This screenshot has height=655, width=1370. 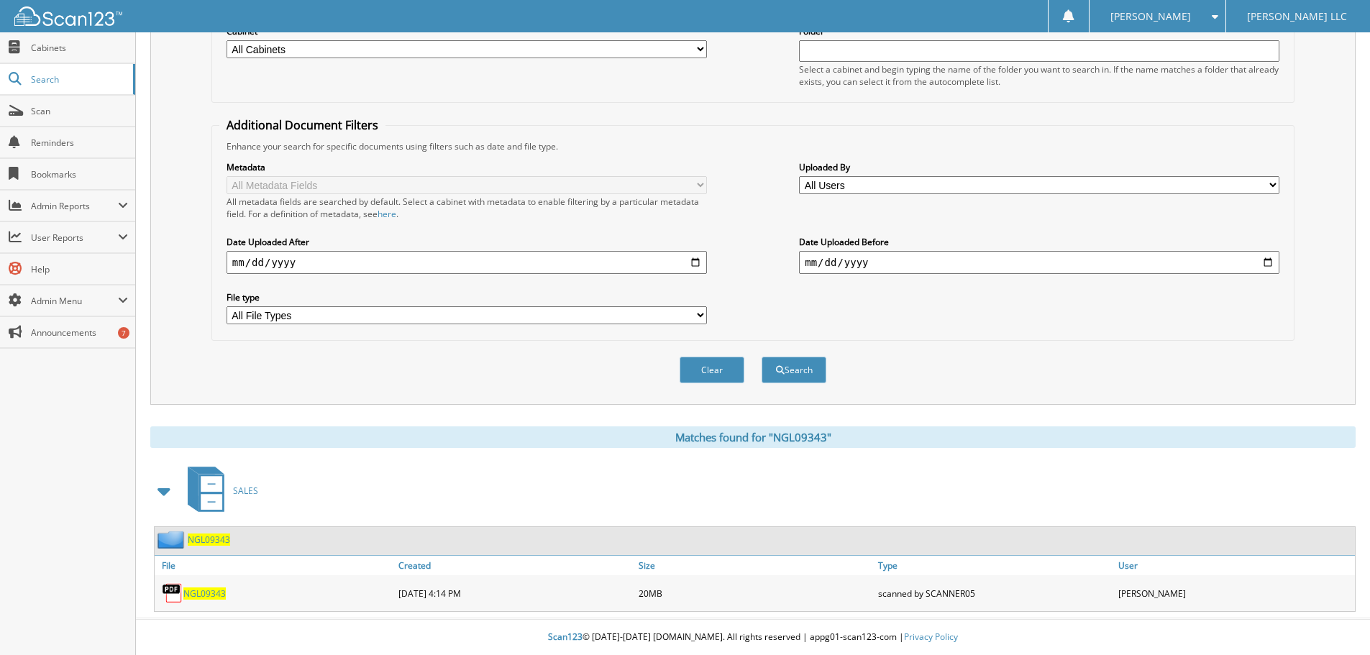 What do you see at coordinates (74, 206) in the screenshot?
I see `span: Admin Reports` at bounding box center [74, 206].